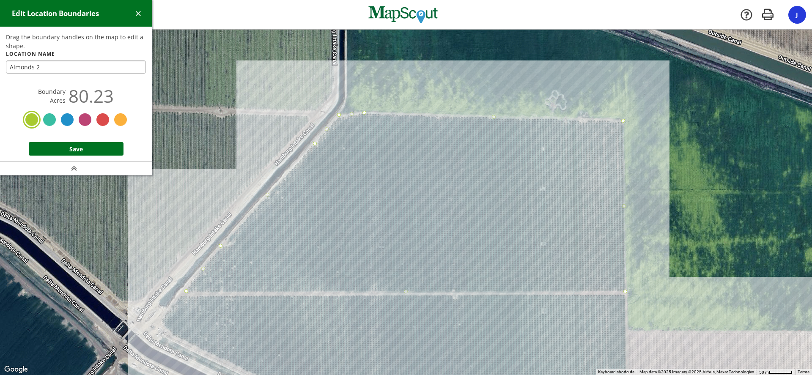 The height and width of the screenshot is (375, 812). What do you see at coordinates (76, 149) in the screenshot?
I see `button: Save` at bounding box center [76, 149].